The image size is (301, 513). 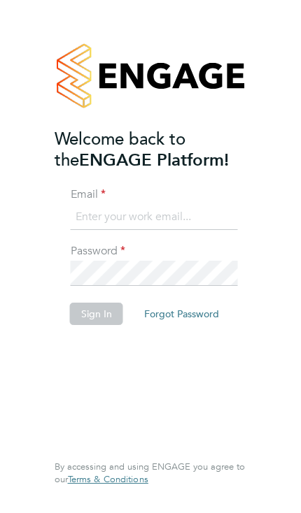 What do you see at coordinates (150, 473) in the screenshot?
I see `span: By accessing and using ENGAGE you agree to our` at bounding box center [150, 473].